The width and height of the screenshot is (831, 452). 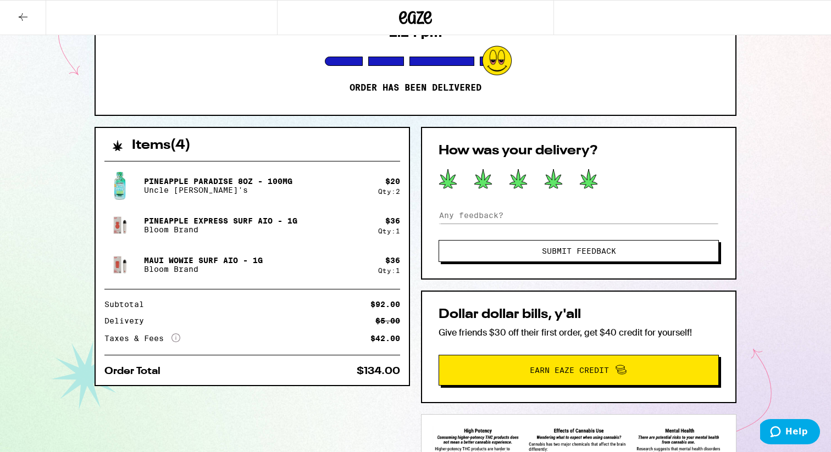 I want to click on p: Order has been delivered, so click(x=415, y=88).